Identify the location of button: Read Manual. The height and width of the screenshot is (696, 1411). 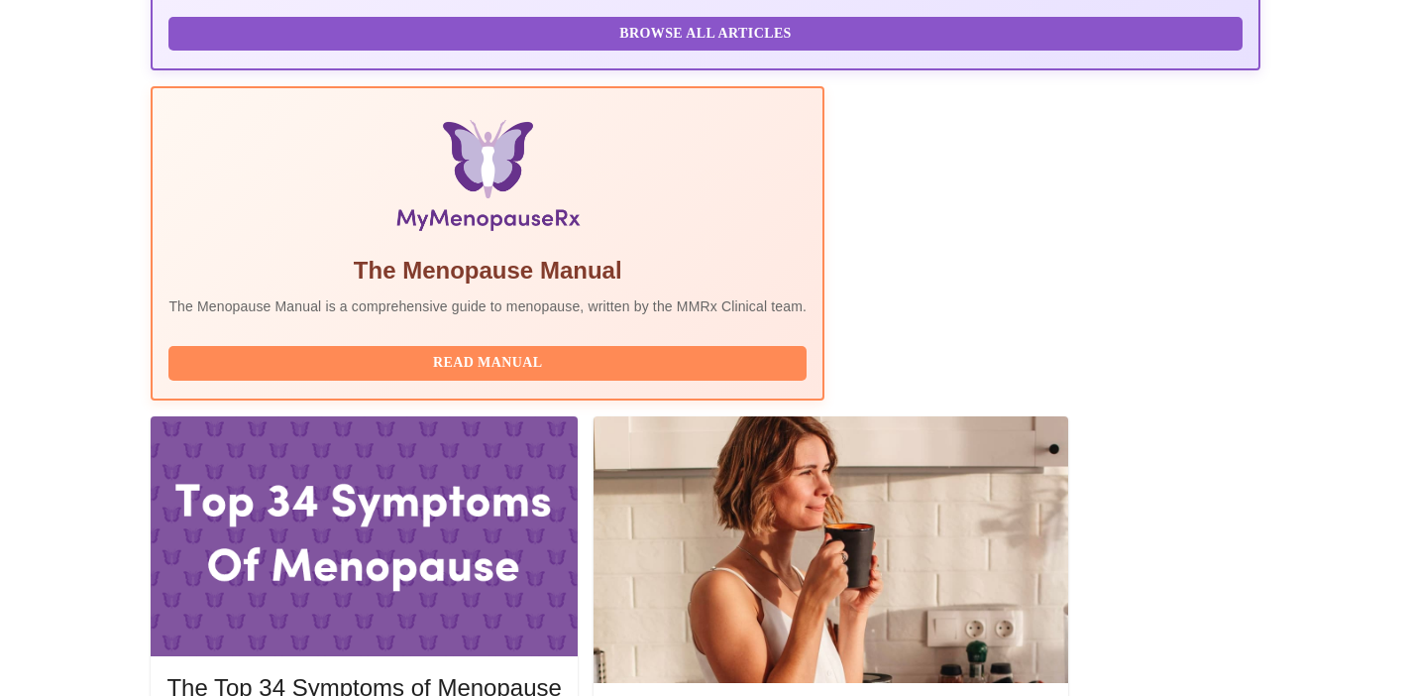
(487, 363).